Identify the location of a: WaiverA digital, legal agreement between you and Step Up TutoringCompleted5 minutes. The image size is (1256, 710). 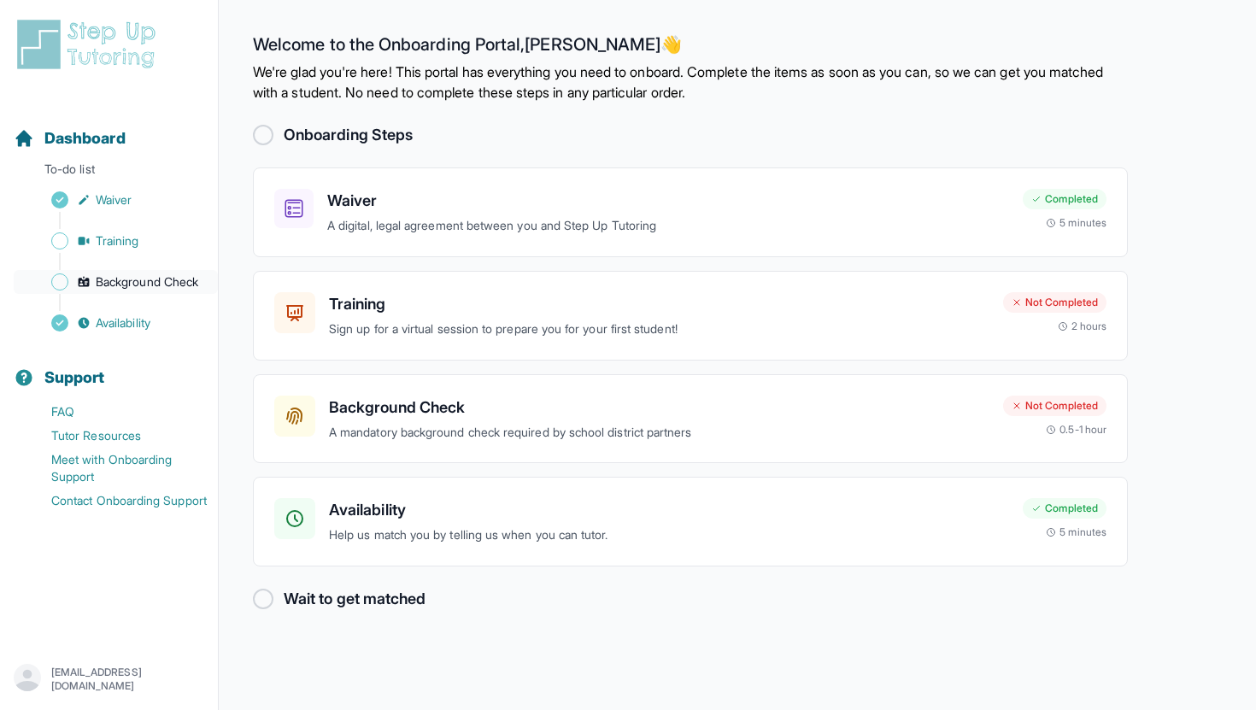
(690, 212).